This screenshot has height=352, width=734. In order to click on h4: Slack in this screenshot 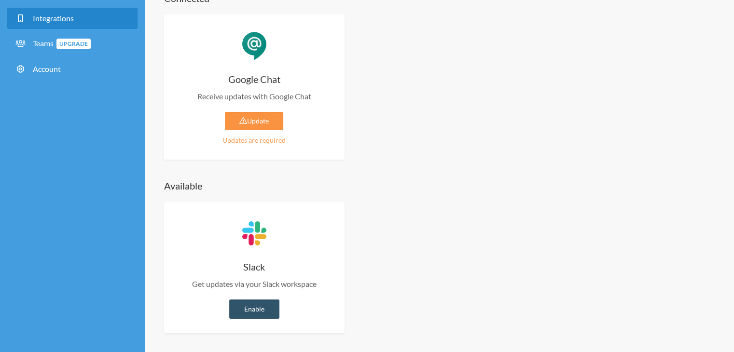, I will do `click(254, 267)`.